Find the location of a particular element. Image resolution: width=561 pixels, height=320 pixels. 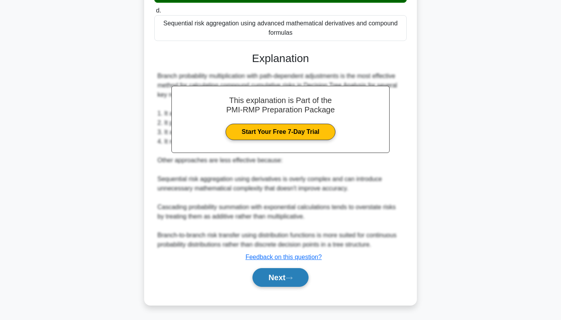

h3: Explanation is located at coordinates (281, 58).